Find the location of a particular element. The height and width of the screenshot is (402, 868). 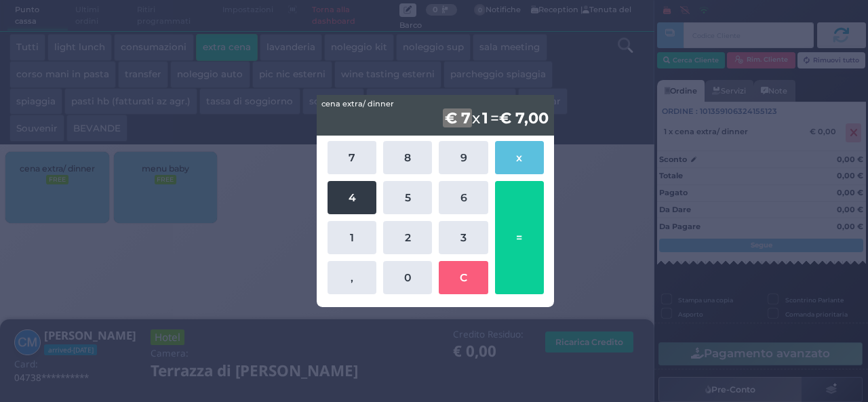

button: 7 is located at coordinates (352, 157).